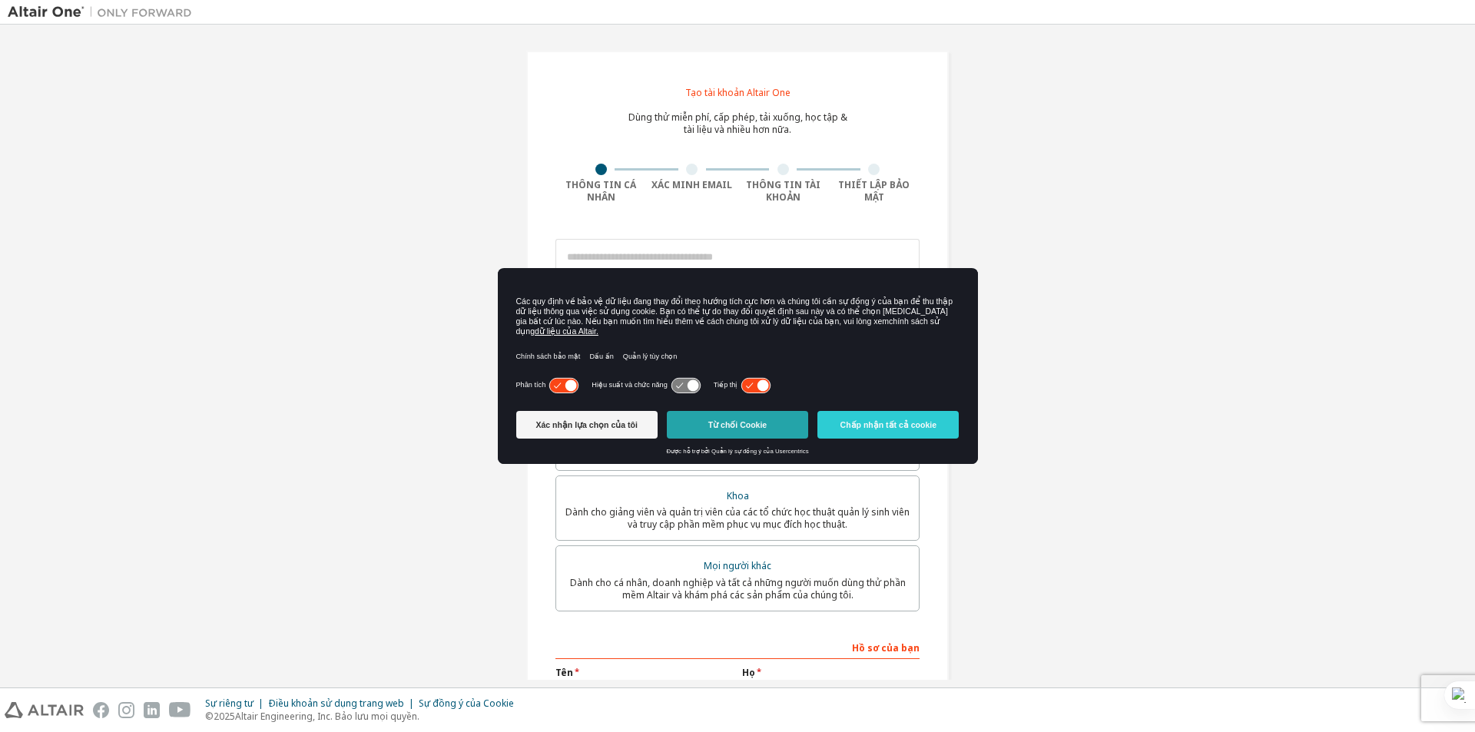 This screenshot has height=732, width=1475. What do you see at coordinates (151, 710) in the screenshot?
I see `img: linkedin.svg` at bounding box center [151, 710].